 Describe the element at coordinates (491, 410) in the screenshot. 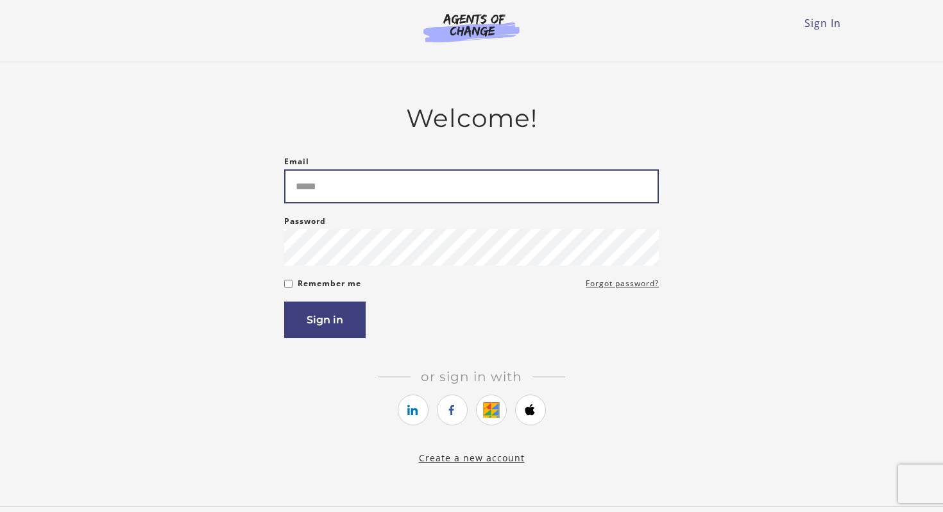

I see `a: https://courses.thinkific.com/users/auth/google?ss%5Breferral%5D=&ss%5Buser_return_to%5D=&ss%5Bvi...` at that location.